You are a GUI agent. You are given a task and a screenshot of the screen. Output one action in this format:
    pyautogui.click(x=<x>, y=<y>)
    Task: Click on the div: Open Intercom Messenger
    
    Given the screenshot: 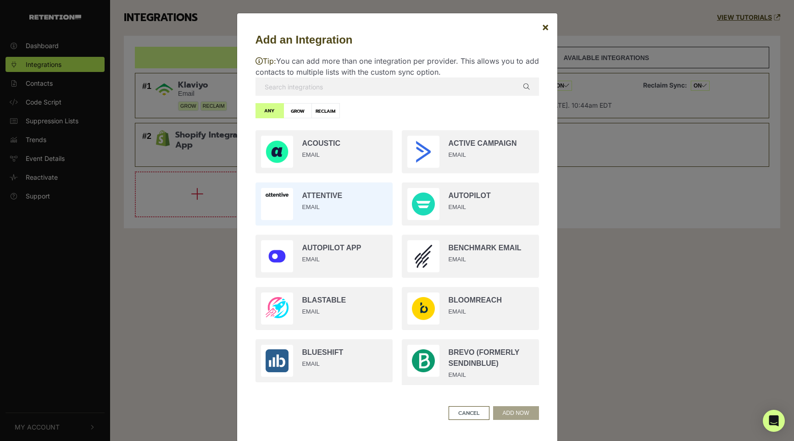 What is the action you would take?
    pyautogui.click(x=774, y=421)
    